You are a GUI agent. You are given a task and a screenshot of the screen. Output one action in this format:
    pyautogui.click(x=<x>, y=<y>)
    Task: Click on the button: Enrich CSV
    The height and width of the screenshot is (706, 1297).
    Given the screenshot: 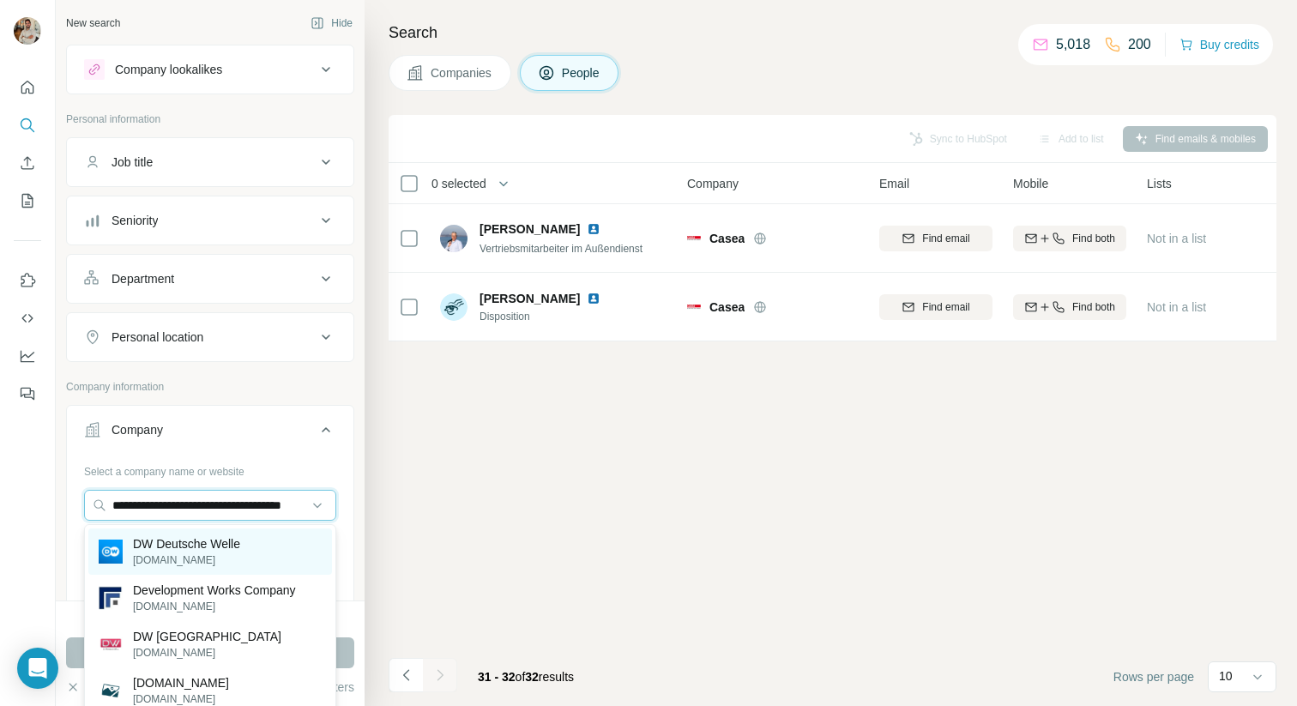 What is the action you would take?
    pyautogui.click(x=27, y=163)
    